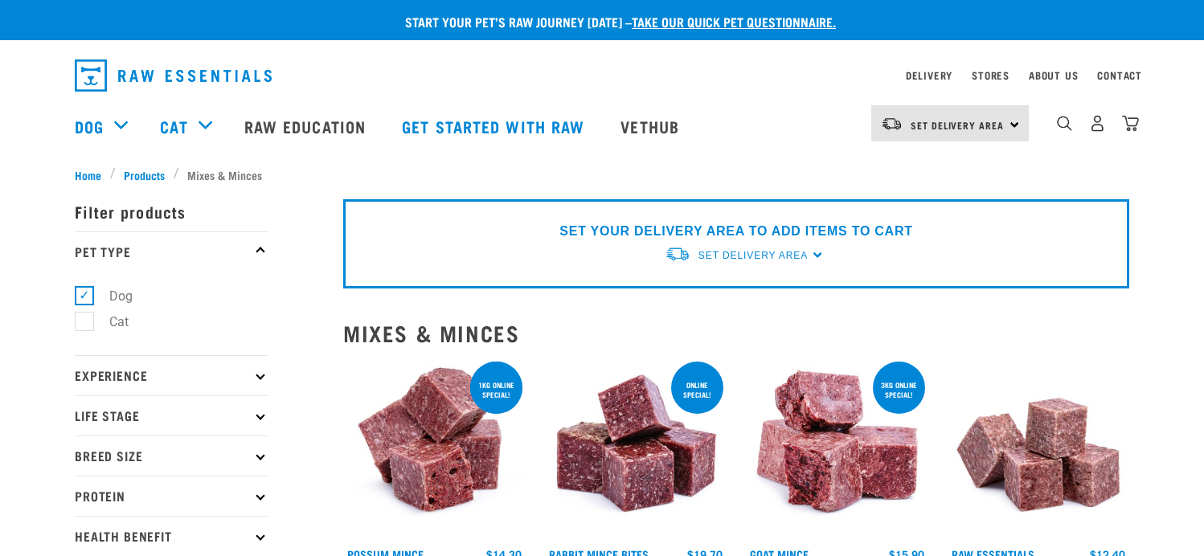 The image size is (1204, 556). I want to click on img: Whole Minced Rabbit Cubes 01, so click(636, 449).